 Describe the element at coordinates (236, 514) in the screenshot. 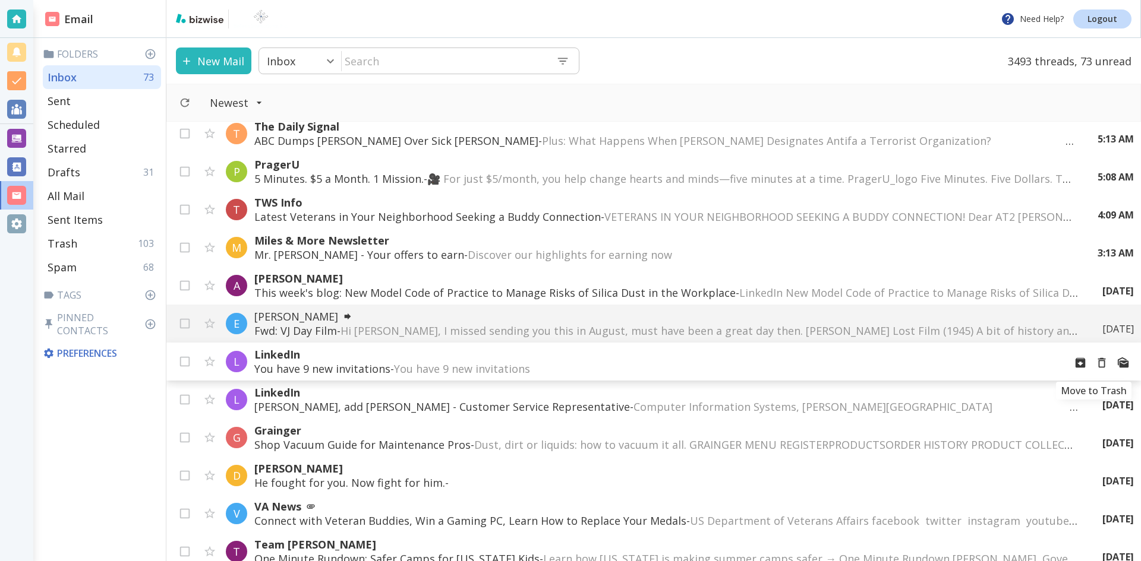

I see `p: V` at that location.